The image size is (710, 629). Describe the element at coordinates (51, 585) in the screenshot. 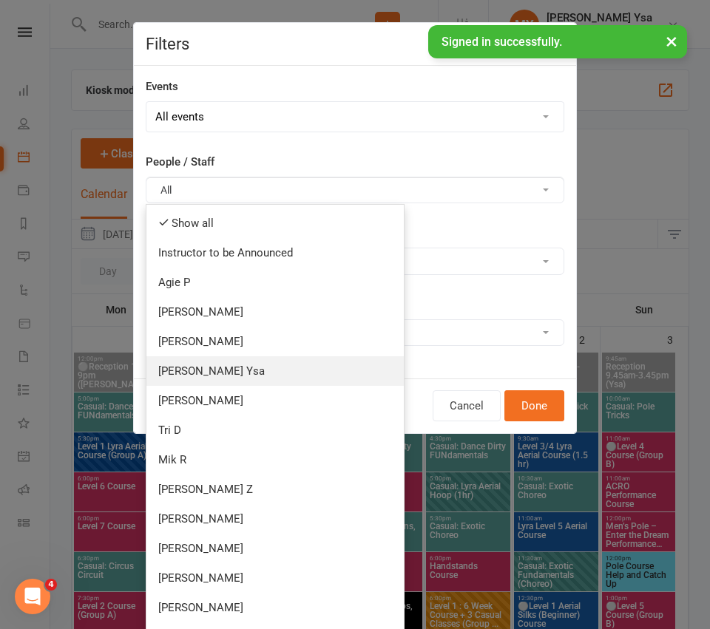

I see `span: 4` at that location.